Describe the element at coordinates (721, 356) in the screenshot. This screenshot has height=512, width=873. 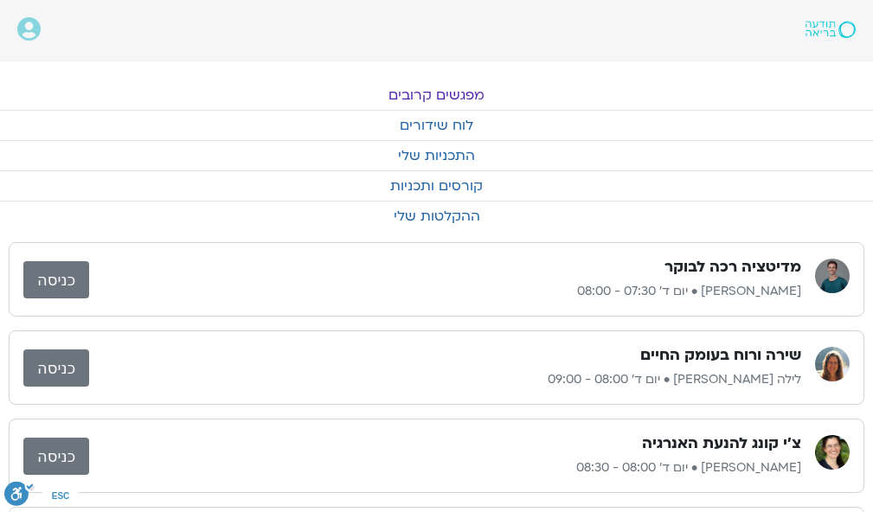
I see `h3: שירה ורוח בעומק החיים` at that location.